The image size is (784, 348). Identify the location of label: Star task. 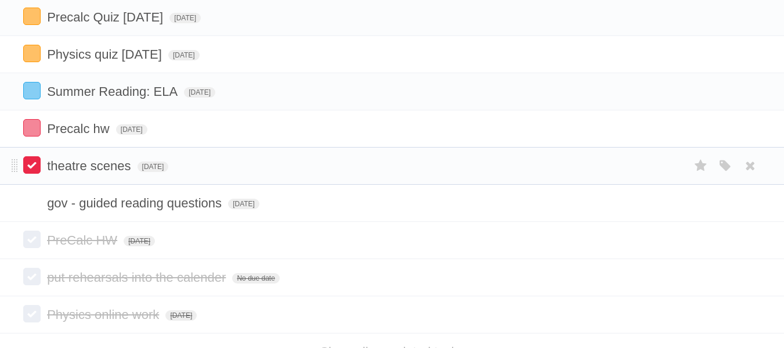
(701, 165).